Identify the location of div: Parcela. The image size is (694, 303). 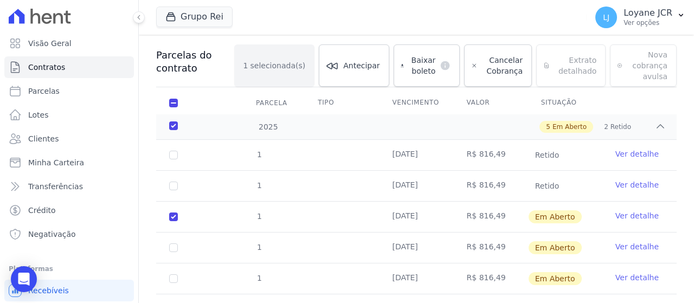
(272, 103).